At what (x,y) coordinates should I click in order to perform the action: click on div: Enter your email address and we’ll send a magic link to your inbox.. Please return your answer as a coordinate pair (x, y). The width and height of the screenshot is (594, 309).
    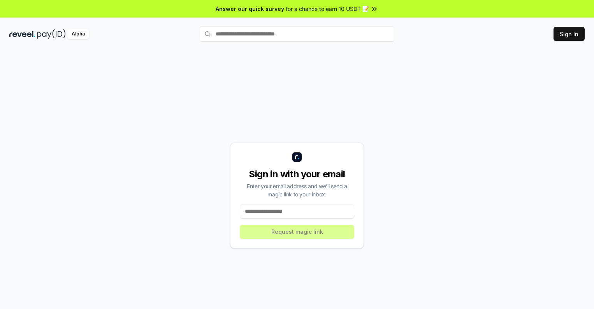
    Looking at the image, I should click on (297, 190).